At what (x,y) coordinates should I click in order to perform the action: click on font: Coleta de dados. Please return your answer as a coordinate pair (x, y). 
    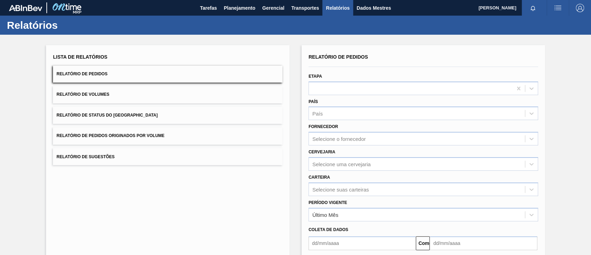
    Looking at the image, I should click on (328, 229).